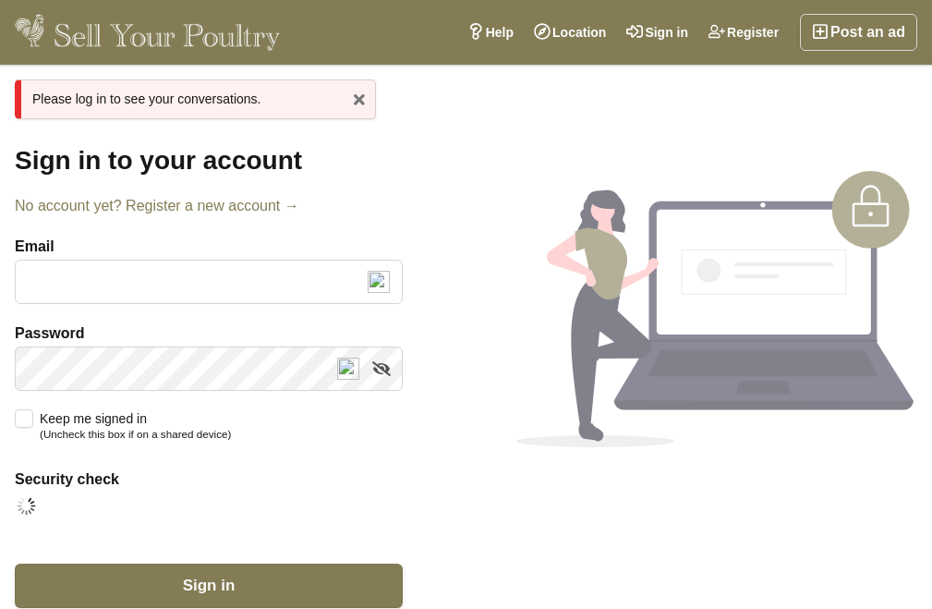 The width and height of the screenshot is (932, 609). Describe the element at coordinates (744, 32) in the screenshot. I see `a: Register` at that location.